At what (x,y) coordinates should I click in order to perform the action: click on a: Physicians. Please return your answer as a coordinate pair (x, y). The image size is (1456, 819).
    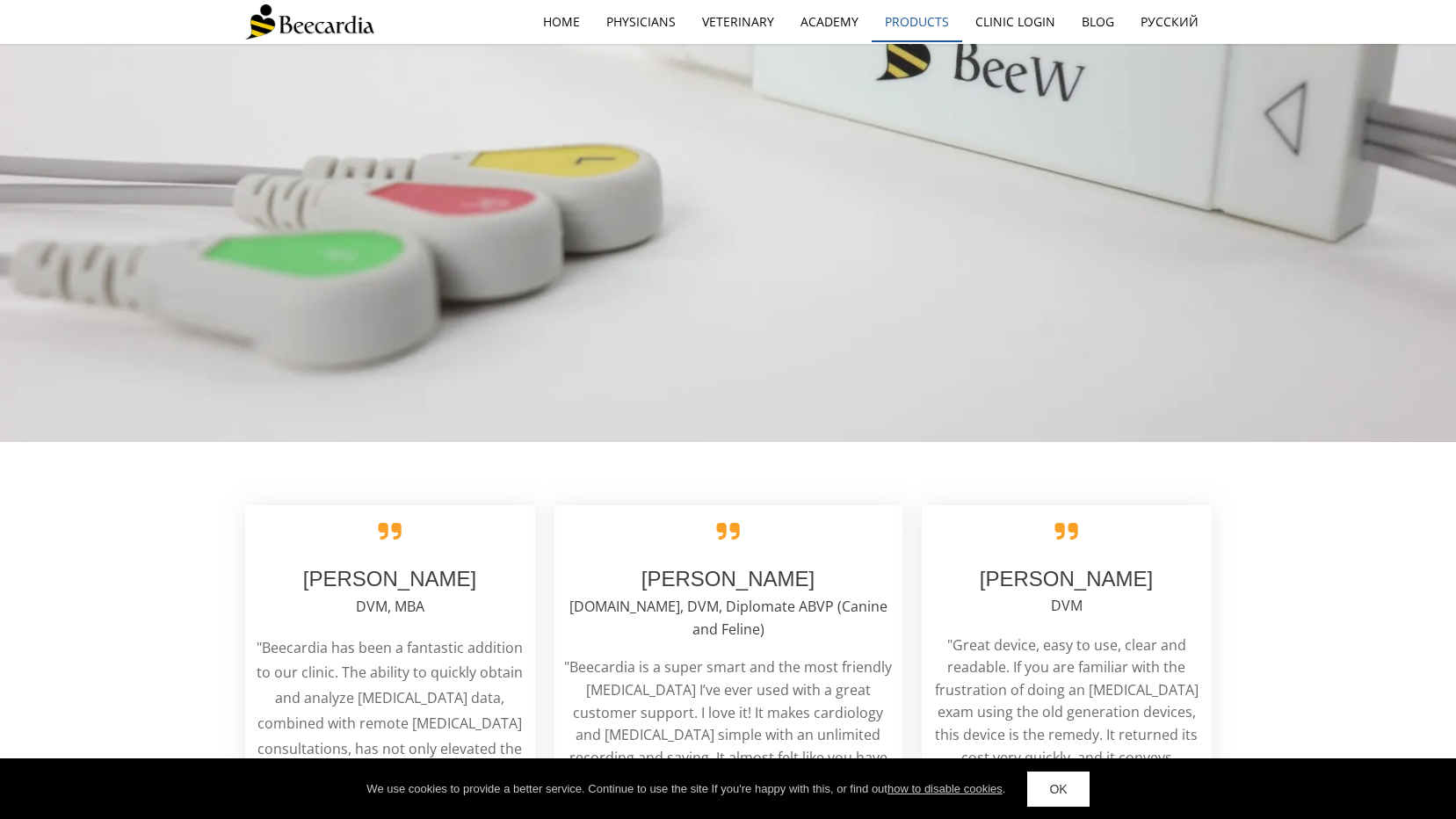
    Looking at the image, I should click on (641, 22).